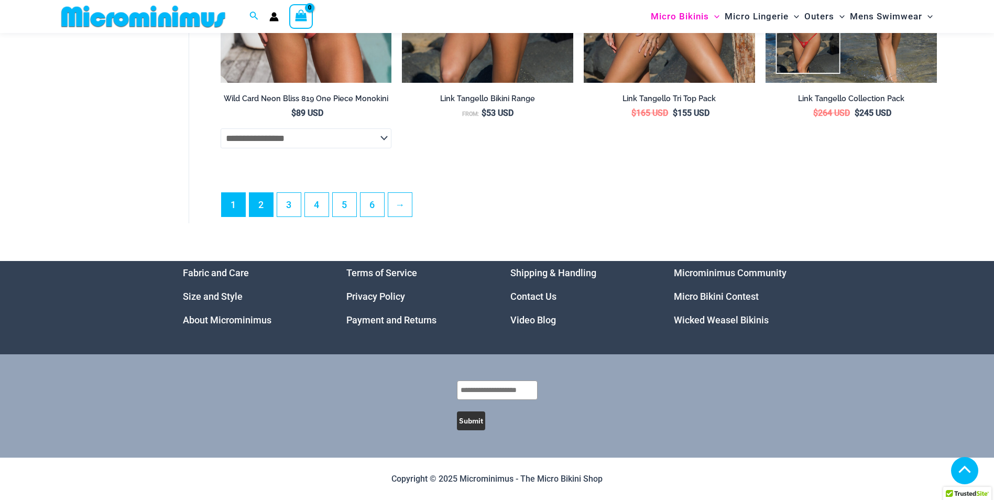 This screenshot has width=994, height=500. What do you see at coordinates (533, 320) in the screenshot?
I see `a: Video Blog` at bounding box center [533, 320].